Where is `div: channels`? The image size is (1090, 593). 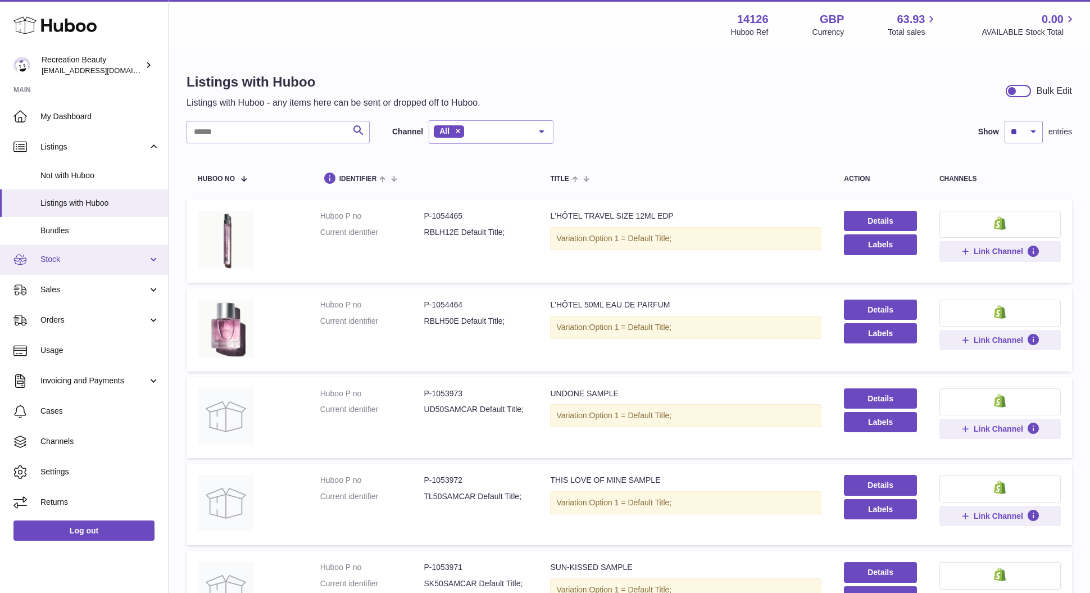 div: channels is located at coordinates (1000, 179).